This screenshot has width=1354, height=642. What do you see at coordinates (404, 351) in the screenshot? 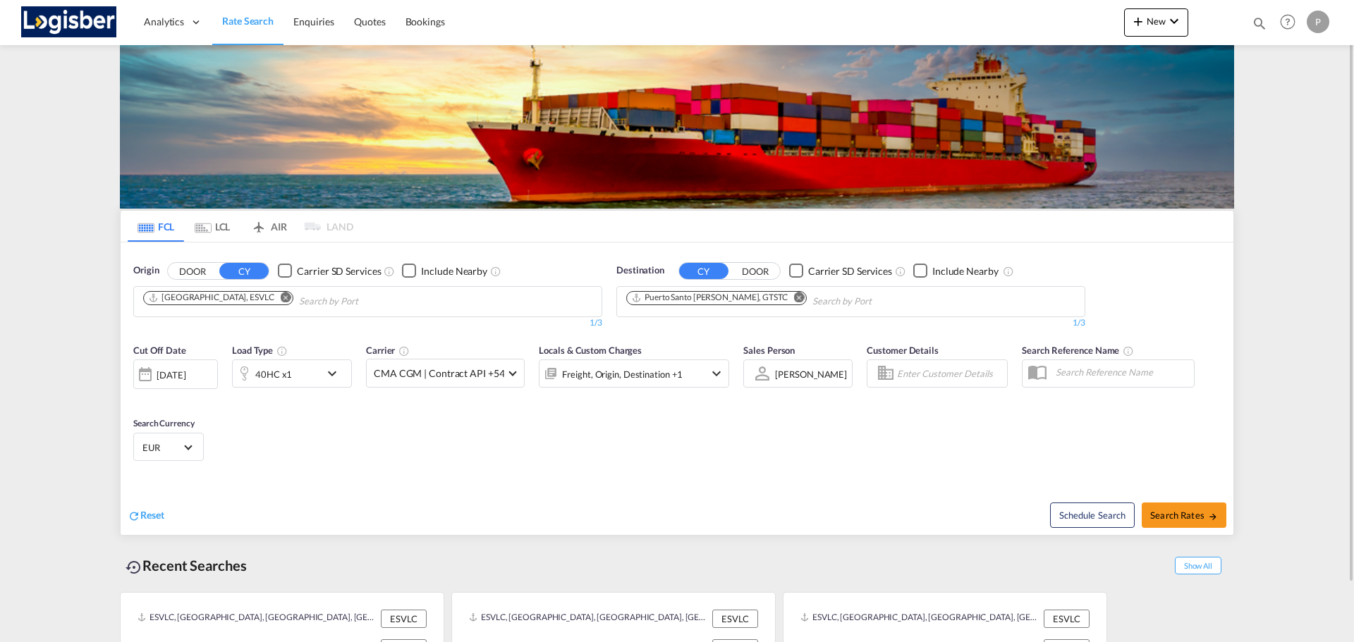
I see `md-icon: The selected Trucker/Carrierwill be displayed in the rate results If the rates are from another f...` at bounding box center [404, 351].